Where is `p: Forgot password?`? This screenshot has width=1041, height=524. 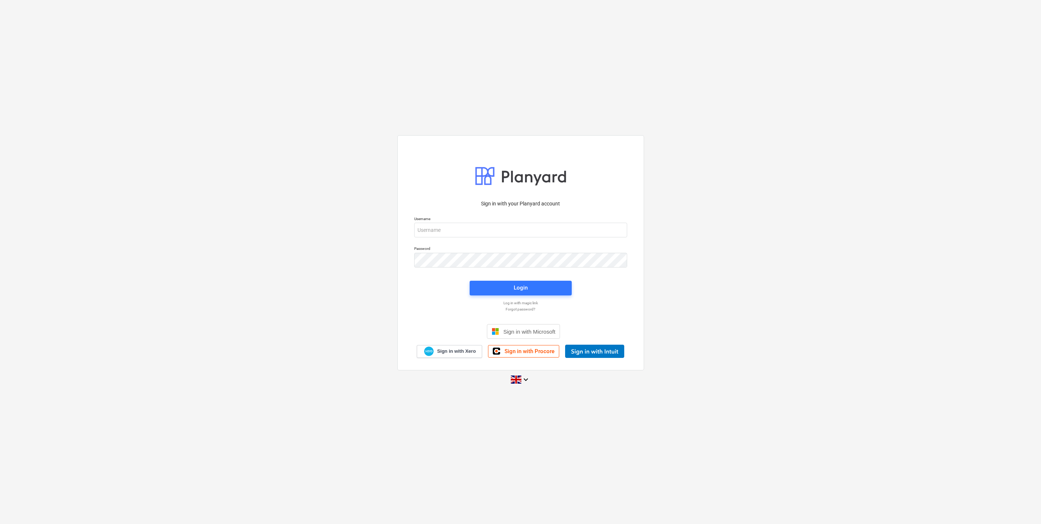 p: Forgot password? is located at coordinates (521, 309).